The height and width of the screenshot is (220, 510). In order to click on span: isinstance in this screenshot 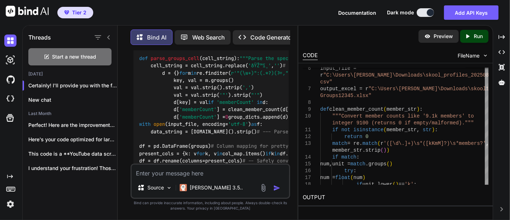, I will do `click(369, 130)`.